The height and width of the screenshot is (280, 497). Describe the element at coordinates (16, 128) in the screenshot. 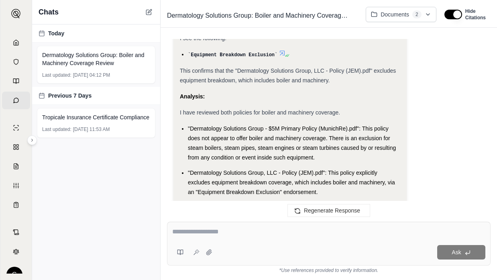

I see `a: Single Policy` at that location.